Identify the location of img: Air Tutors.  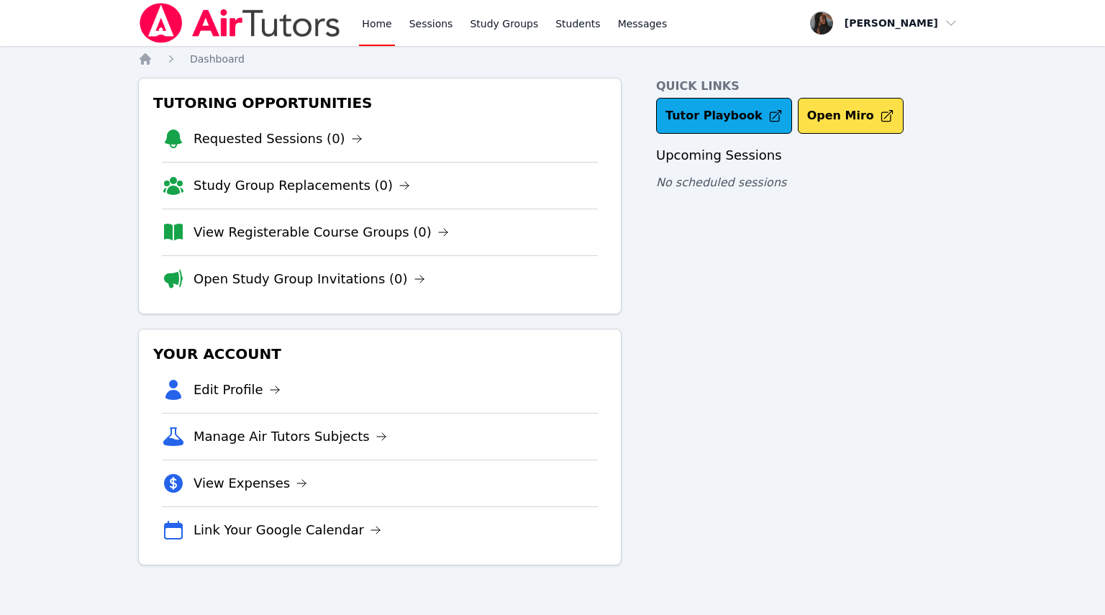
(240, 23).